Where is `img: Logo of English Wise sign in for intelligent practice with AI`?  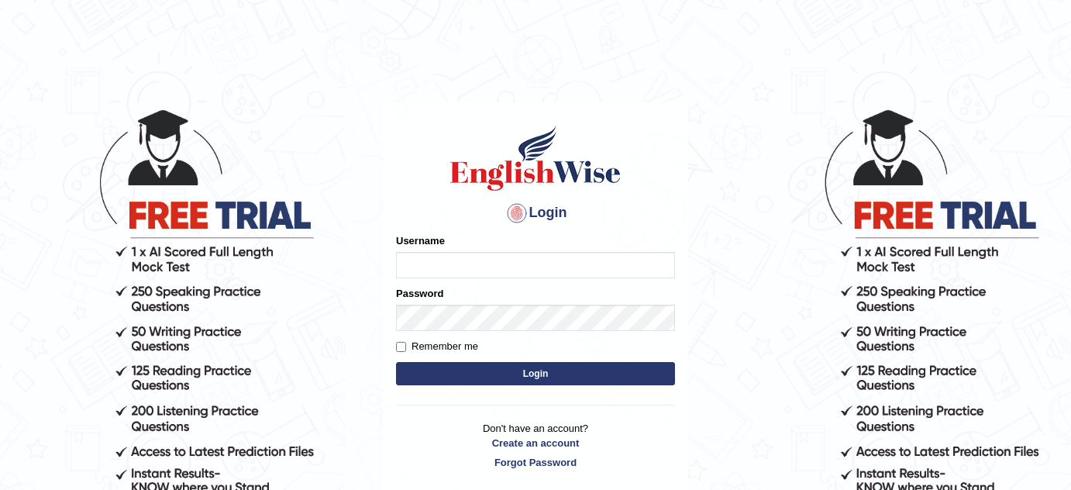 img: Logo of English Wise sign in for intelligent practice with AI is located at coordinates (535, 158).